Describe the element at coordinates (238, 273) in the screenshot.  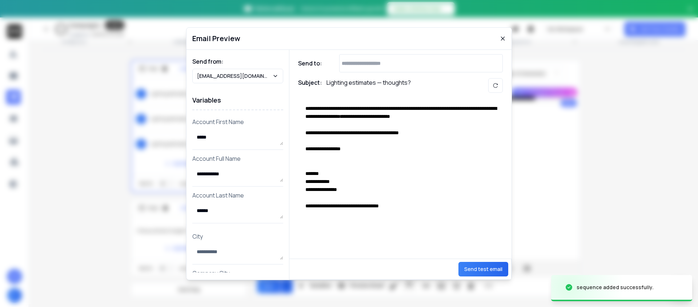
I see `p: Company City` at that location.